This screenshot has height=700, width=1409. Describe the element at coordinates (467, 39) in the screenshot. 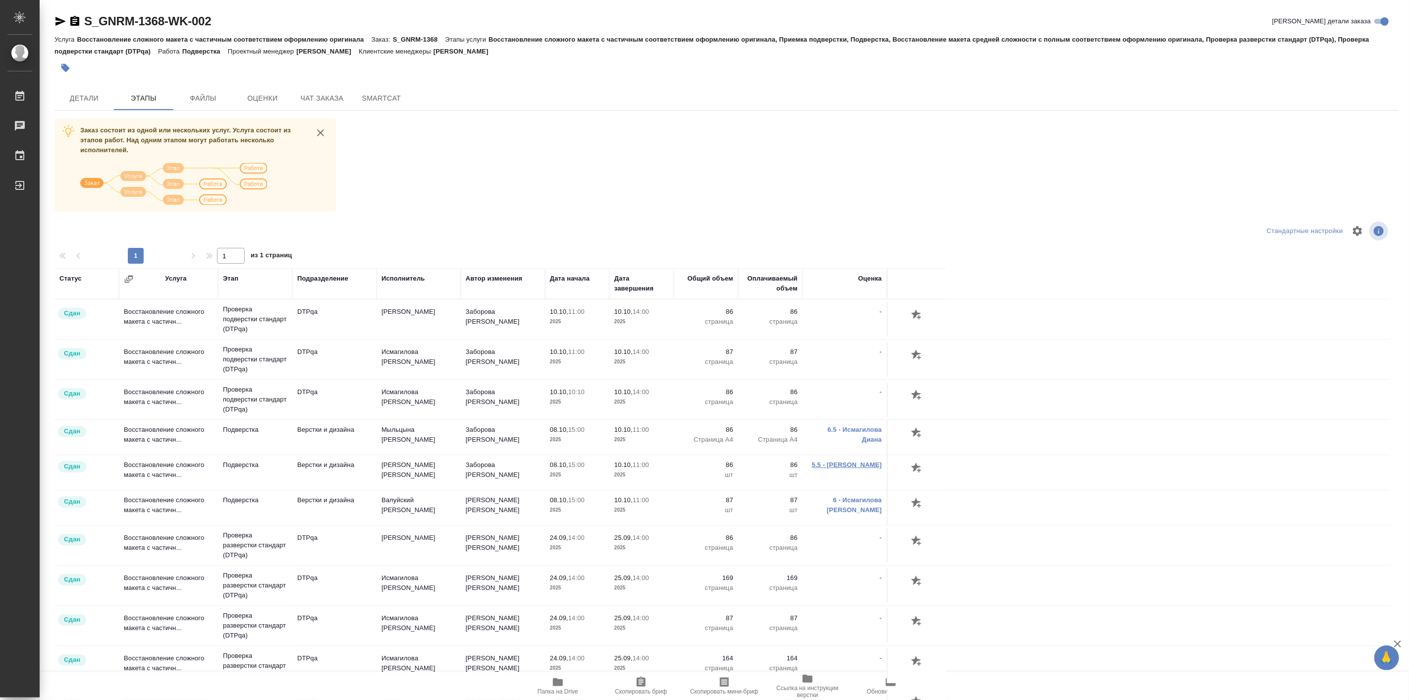

I see `p: Этапы услуги` at that location.